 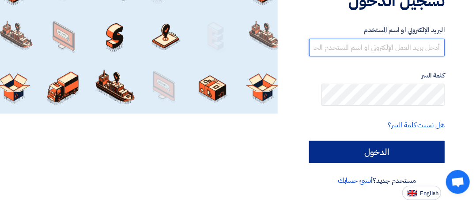 I want to click on a: أنشئ حسابك, so click(x=355, y=181).